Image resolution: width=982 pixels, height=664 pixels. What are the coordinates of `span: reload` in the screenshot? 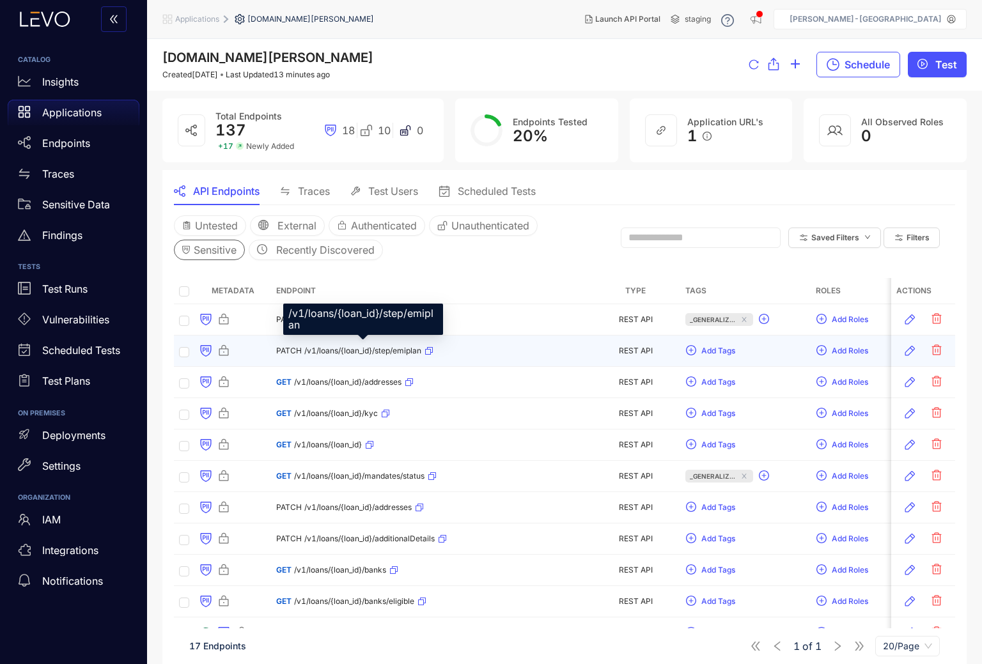 It's located at (753, 65).